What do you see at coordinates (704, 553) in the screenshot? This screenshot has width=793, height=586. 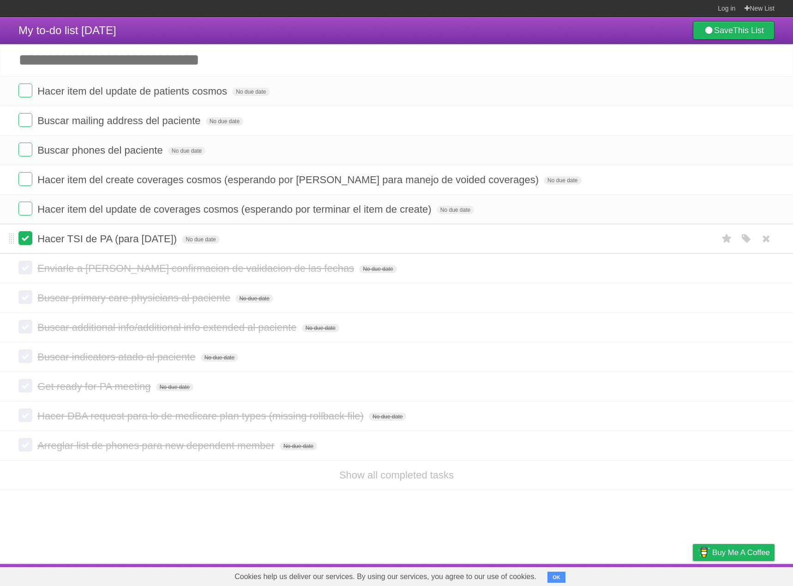 I see `img: Buy me a coffee` at bounding box center [704, 553].